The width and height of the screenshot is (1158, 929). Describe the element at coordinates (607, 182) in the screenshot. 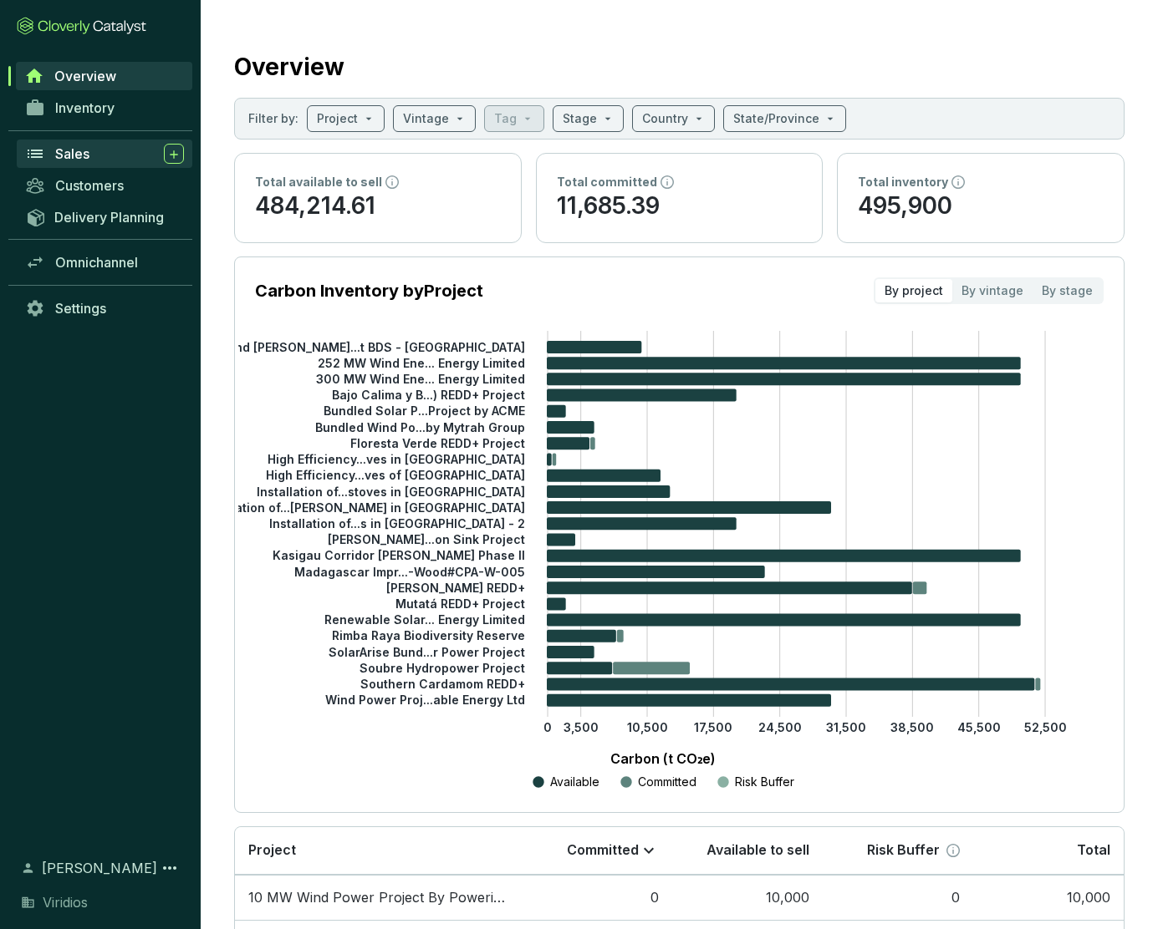

I see `p: Total committed` at that location.